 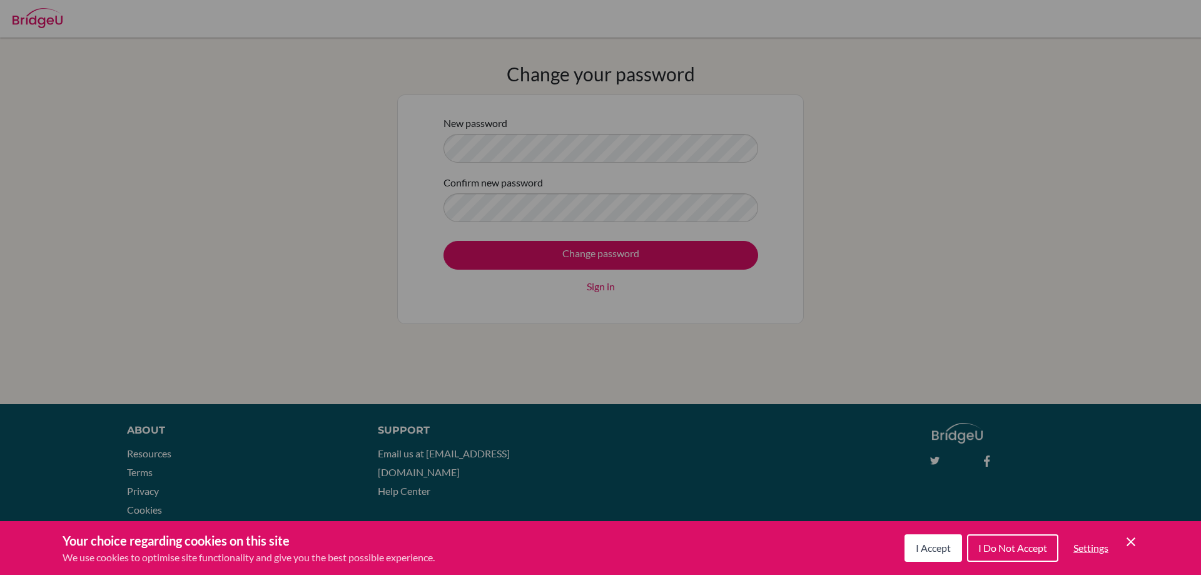 What do you see at coordinates (248, 540) in the screenshot?
I see `h3: Your choice regarding cookies on this site` at bounding box center [248, 540].